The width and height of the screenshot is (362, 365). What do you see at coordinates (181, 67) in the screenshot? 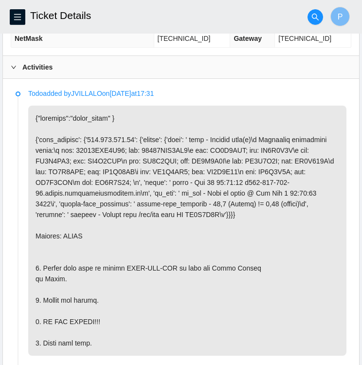
I see `div: Activities` at bounding box center [181, 67].